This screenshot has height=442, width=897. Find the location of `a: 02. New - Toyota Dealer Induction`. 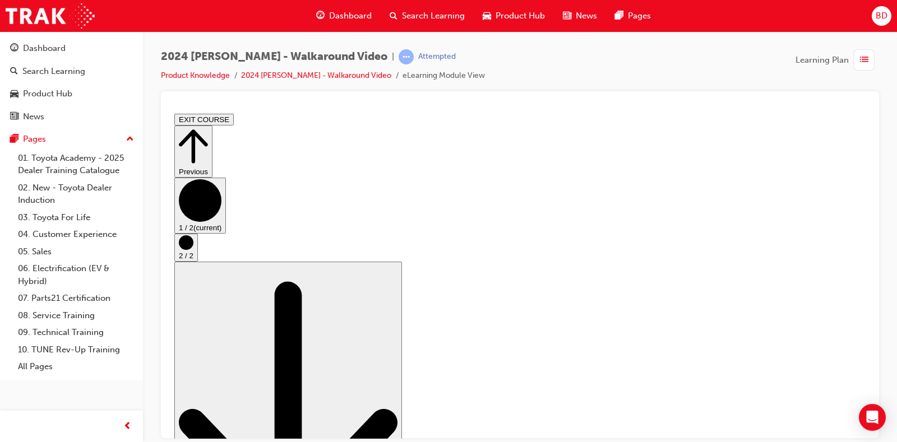

a: 02. New - Toyota Dealer Induction is located at coordinates (76, 194).